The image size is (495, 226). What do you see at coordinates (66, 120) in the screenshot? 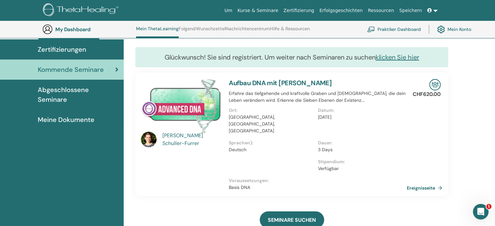
I see `span: Meine Dokumente` at bounding box center [66, 120].